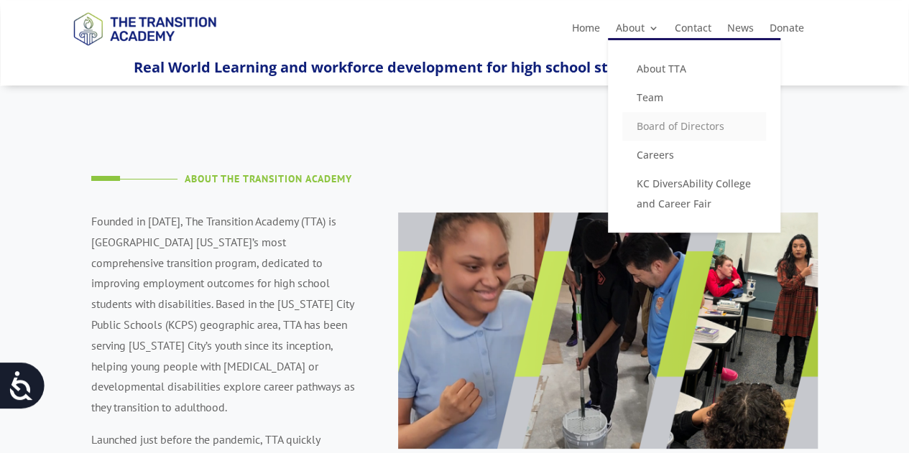  Describe the element at coordinates (694, 194) in the screenshot. I see `a: KC DiversAbility College and Career Fair` at that location.